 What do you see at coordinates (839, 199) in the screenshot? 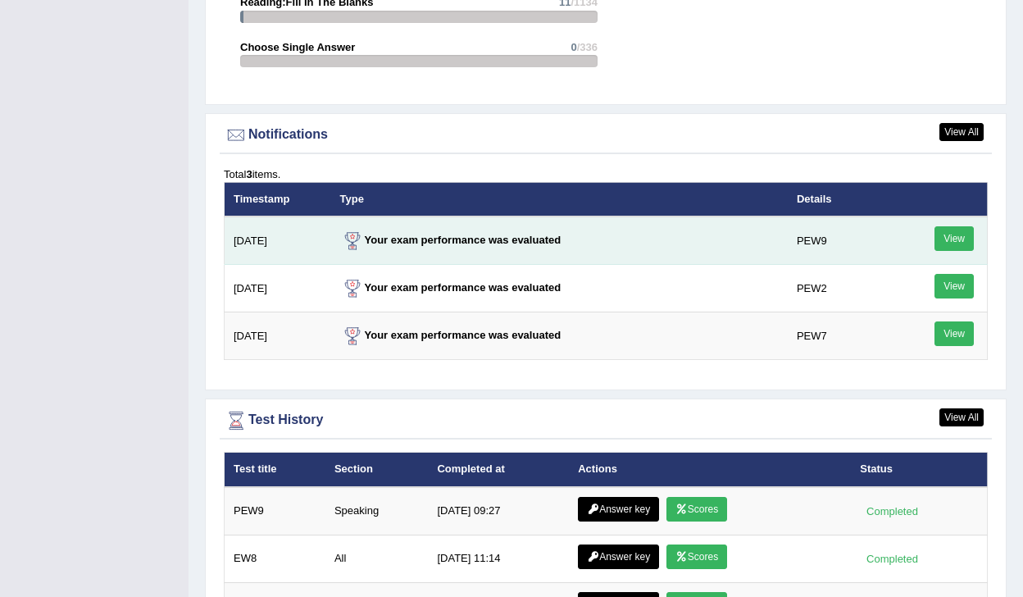
I see `th: Details` at bounding box center [839, 199].